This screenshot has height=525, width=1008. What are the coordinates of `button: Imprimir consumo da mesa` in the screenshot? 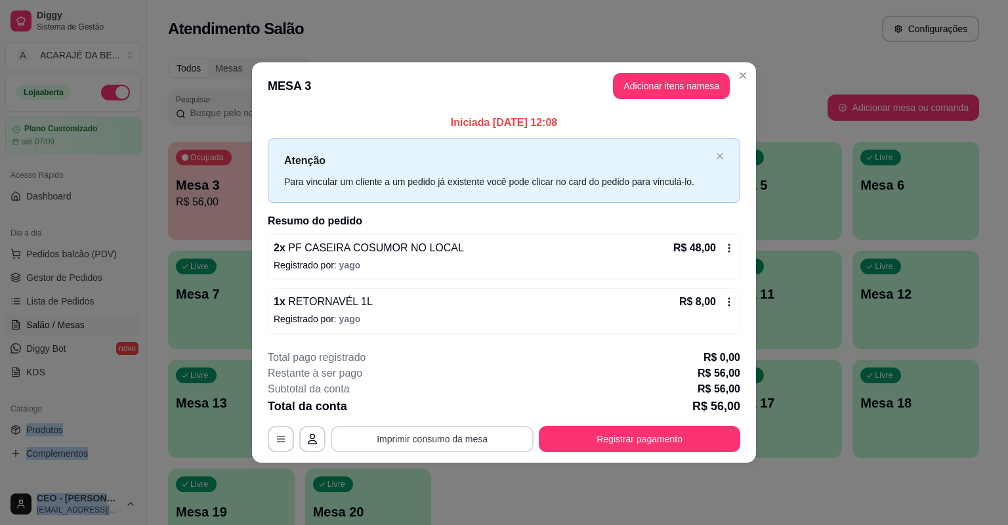 It's located at (432, 439).